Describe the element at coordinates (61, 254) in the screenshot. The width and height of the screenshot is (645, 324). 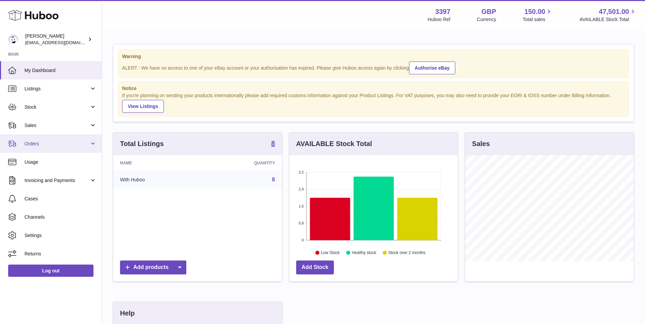
I see `span: Returns` at that location.